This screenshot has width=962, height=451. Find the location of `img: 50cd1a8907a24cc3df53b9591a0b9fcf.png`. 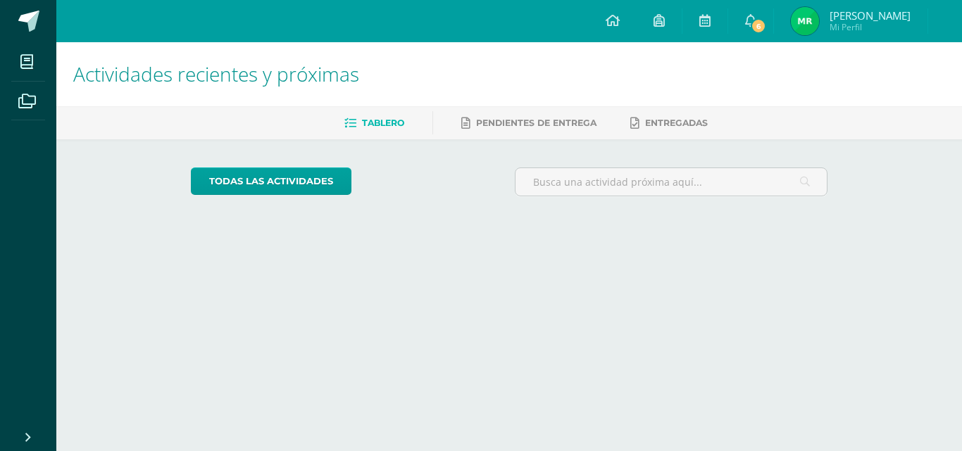

img: 50cd1a8907a24cc3df53b9591a0b9fcf.png is located at coordinates (805, 21).